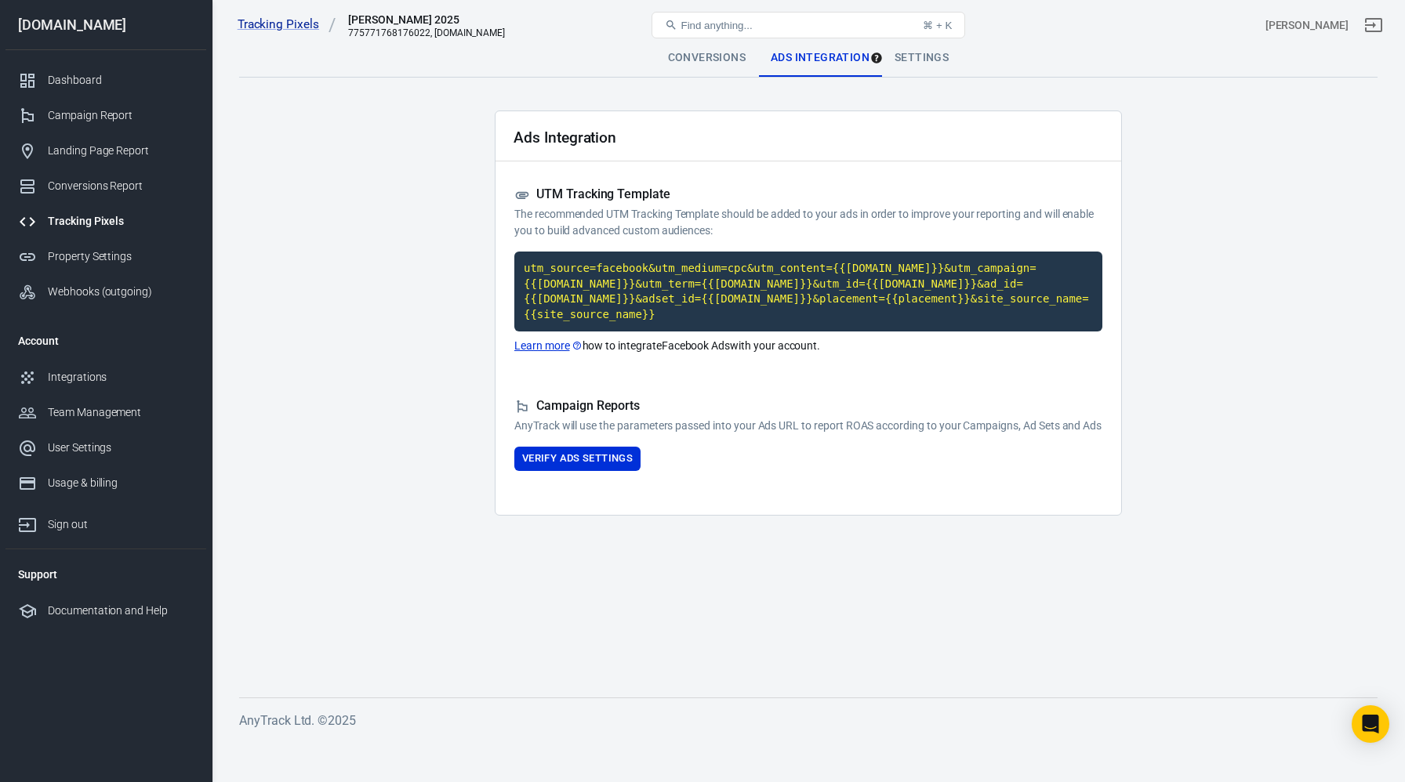 The image size is (1405, 782). I want to click on div: Tracking Pixels, so click(121, 221).